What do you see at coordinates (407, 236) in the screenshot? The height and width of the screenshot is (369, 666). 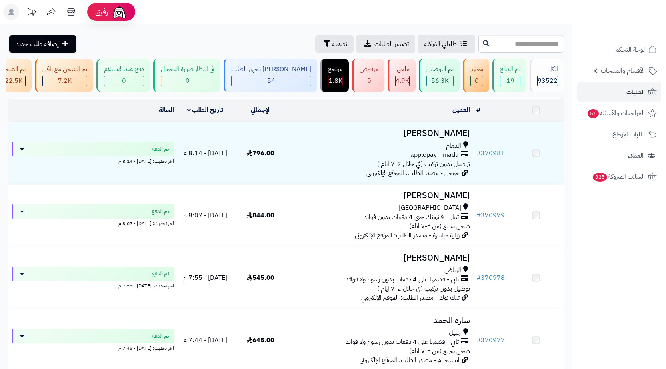 I see `span: زيارة مباشرة - مصدر الطلب: الموقع الإلكتروني` at bounding box center [407, 236].